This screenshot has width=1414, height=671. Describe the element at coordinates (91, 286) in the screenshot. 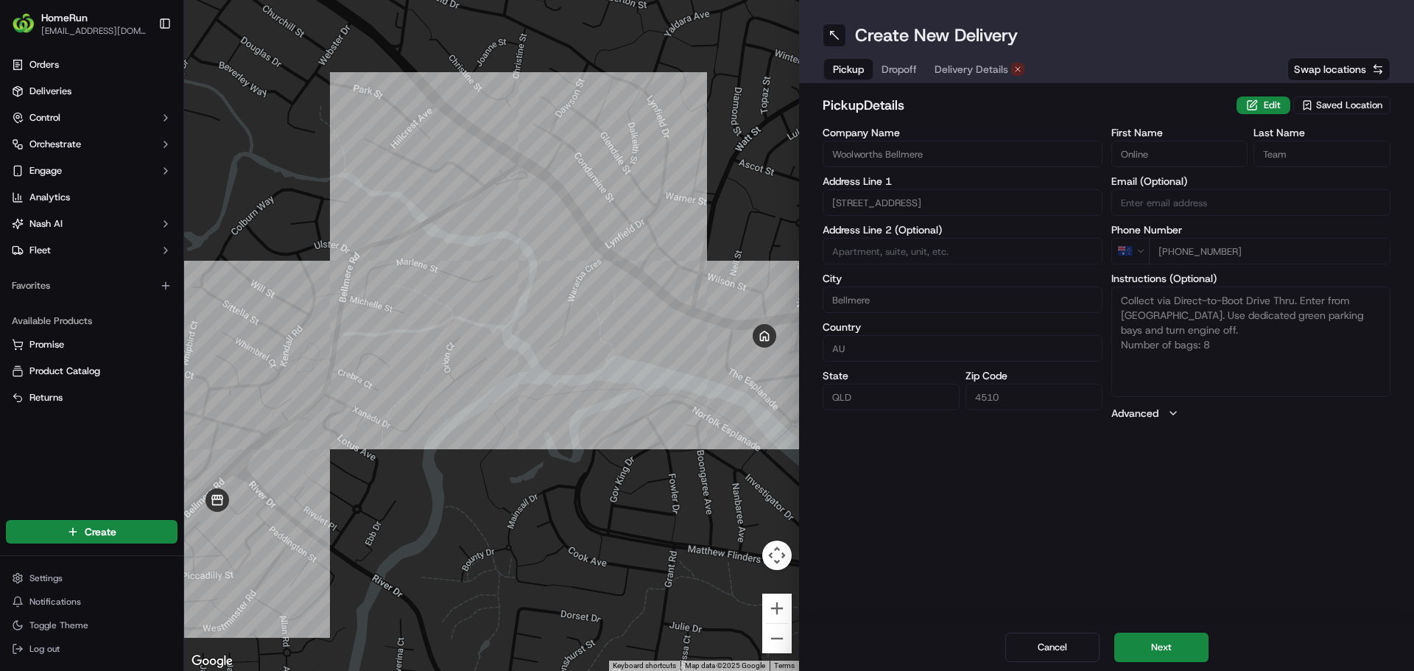

I see `div: Favorites` at that location.